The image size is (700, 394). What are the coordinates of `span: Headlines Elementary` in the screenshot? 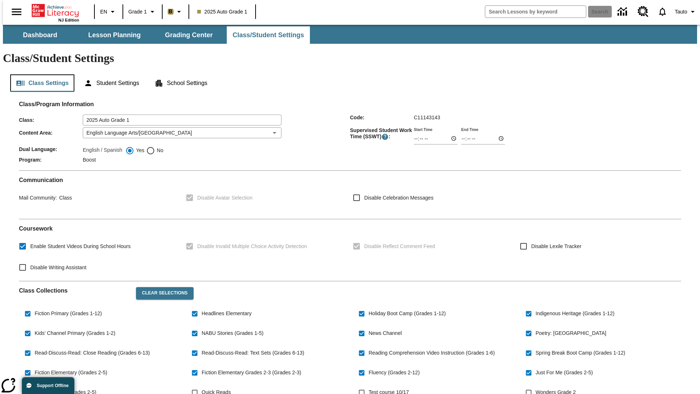 It's located at (226, 313).